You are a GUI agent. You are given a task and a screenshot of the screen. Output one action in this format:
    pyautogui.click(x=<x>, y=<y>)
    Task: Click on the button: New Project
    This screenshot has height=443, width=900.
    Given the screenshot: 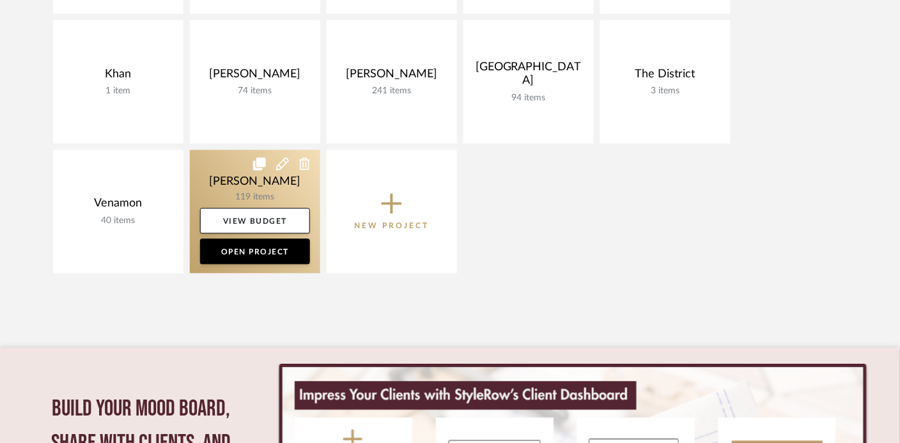 What is the action you would take?
    pyautogui.click(x=392, y=212)
    